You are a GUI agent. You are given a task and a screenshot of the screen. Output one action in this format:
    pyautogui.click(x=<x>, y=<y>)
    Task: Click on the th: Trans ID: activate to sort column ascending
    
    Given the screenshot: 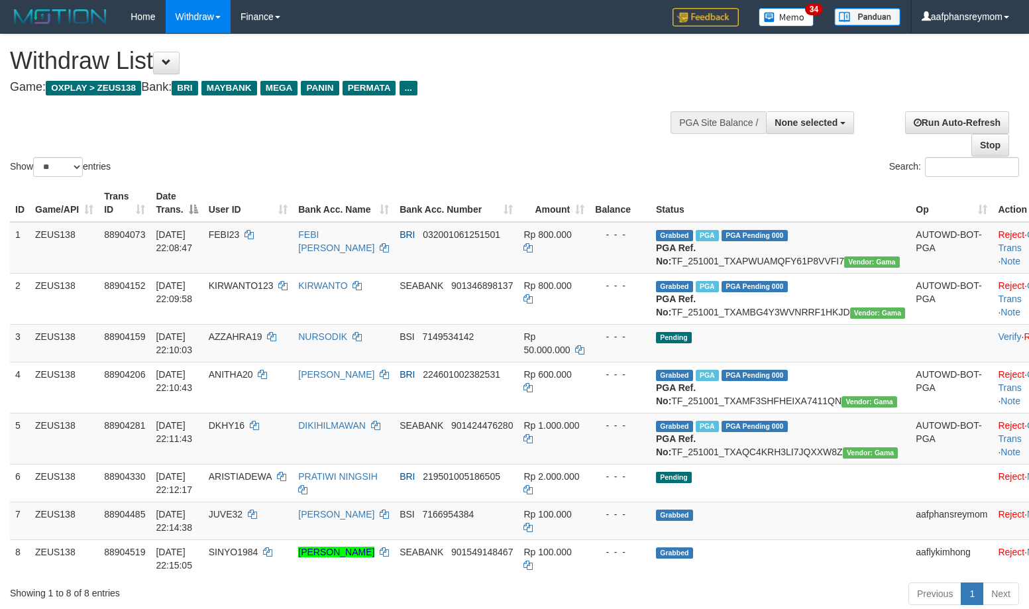 What is the action you would take?
    pyautogui.click(x=125, y=203)
    